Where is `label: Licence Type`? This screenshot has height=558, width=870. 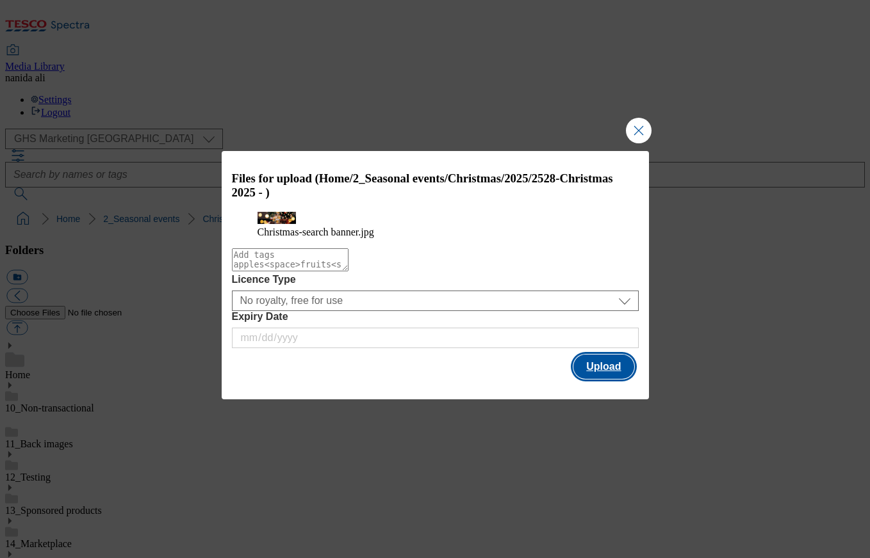
label: Licence Type is located at coordinates (435, 280).